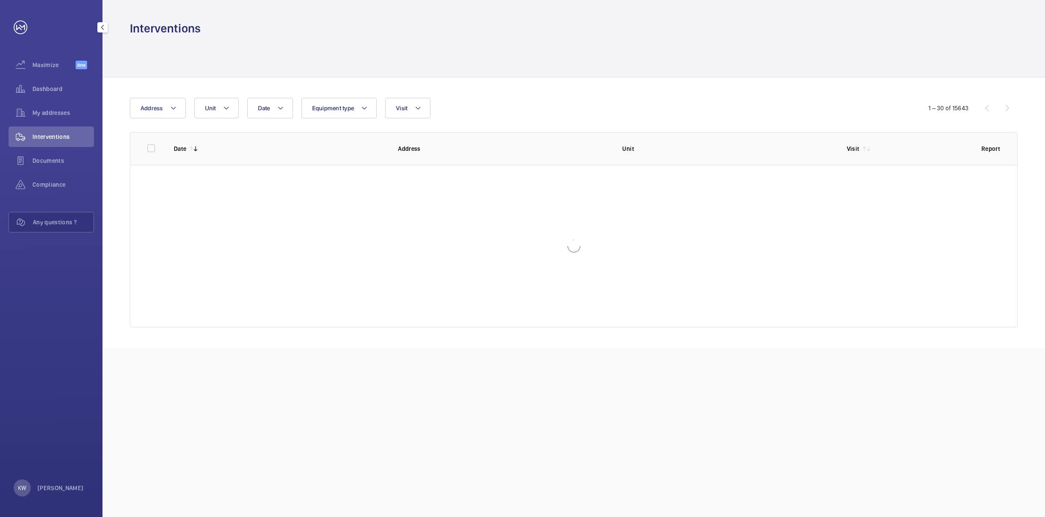 This screenshot has width=1045, height=517. I want to click on p: Date, so click(180, 149).